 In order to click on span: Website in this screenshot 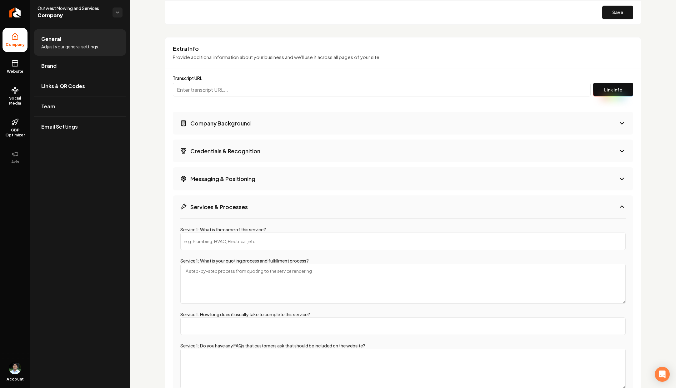, I will do `click(15, 72)`.